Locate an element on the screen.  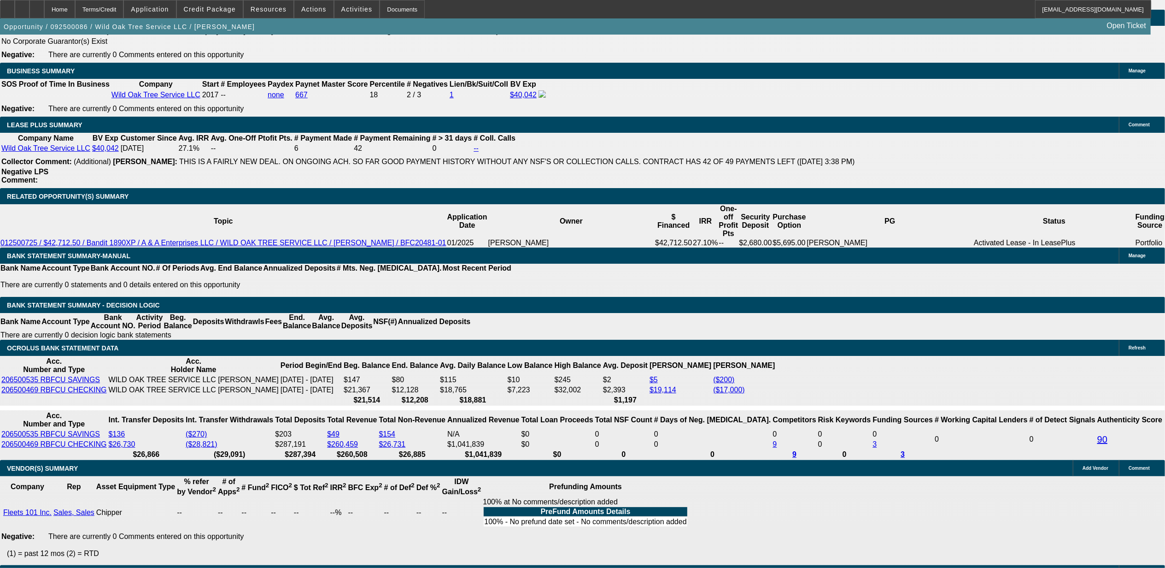
a: 90 is located at coordinates (1103, 439).